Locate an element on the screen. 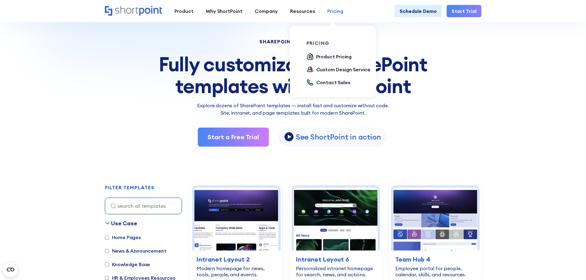 This screenshot has width=586, height=280. img: Intranet Layout 6 – SharePoint Homepage Design: Personalized intranet homepage for search, news, ... is located at coordinates (335, 219).